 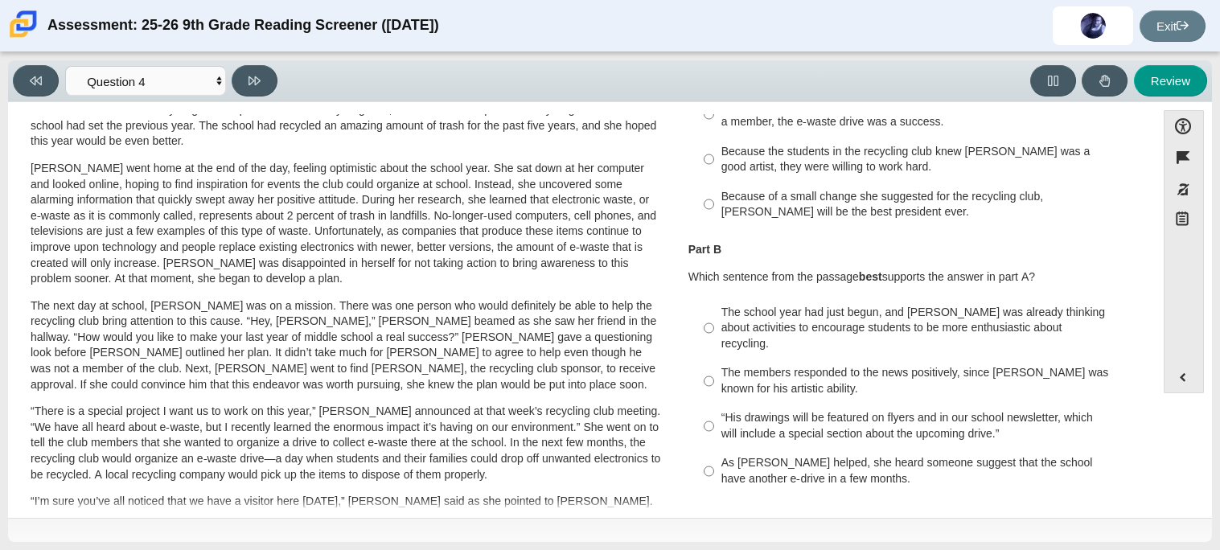 What do you see at coordinates (23, 36) in the screenshot?
I see `a: Carmen School of Science & Technology` at bounding box center [23, 36].